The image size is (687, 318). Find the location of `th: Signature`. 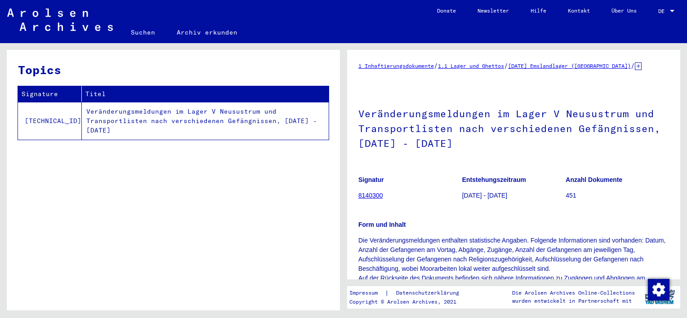

th: Signature is located at coordinates (50, 94).